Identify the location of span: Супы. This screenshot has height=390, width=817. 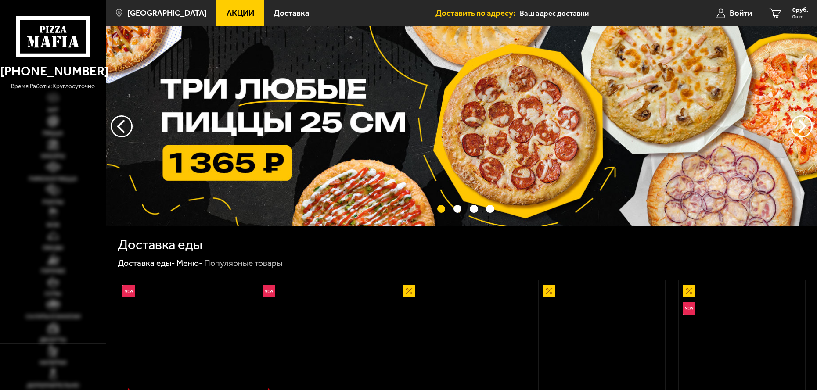
(53, 294).